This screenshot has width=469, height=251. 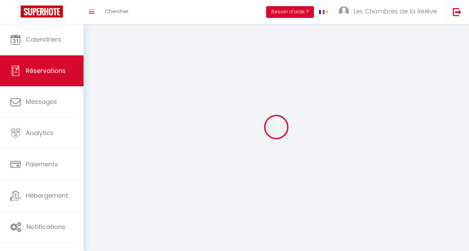 I want to click on button: Ouvrir le widget de chat LiveChat, so click(x=16, y=13).